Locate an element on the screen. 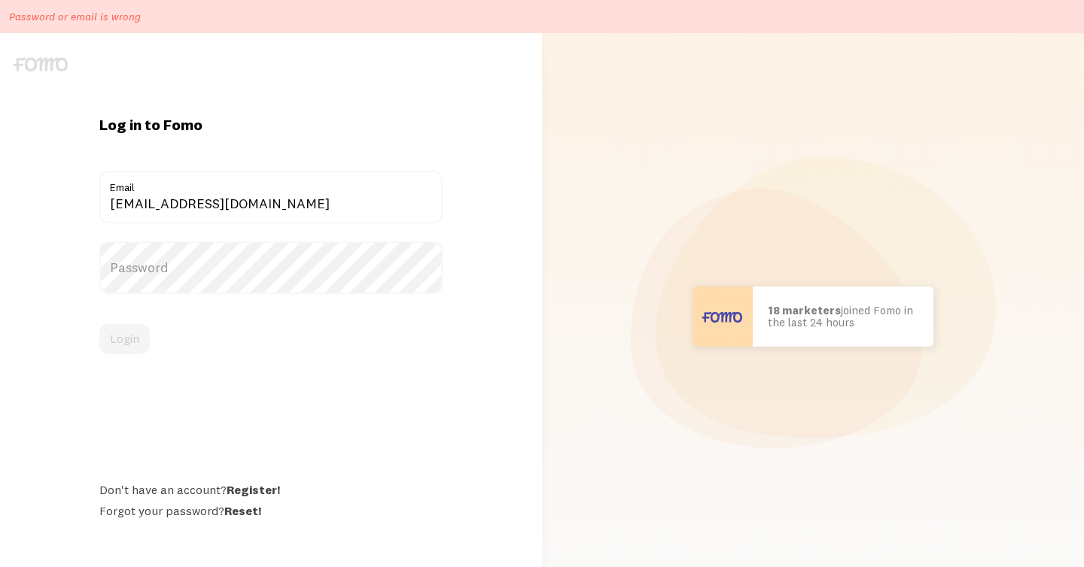 Image resolution: width=1084 pixels, height=567 pixels. label: Password is located at coordinates (271, 268).